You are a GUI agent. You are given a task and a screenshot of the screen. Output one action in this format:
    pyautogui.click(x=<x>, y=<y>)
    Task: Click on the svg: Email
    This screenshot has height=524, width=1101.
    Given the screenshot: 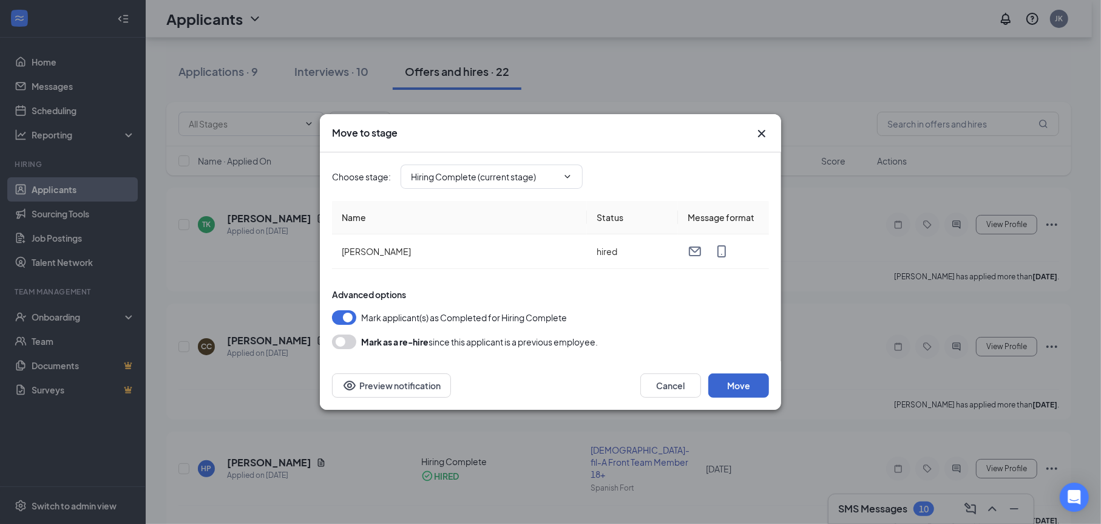 What is the action you would take?
    pyautogui.click(x=695, y=251)
    